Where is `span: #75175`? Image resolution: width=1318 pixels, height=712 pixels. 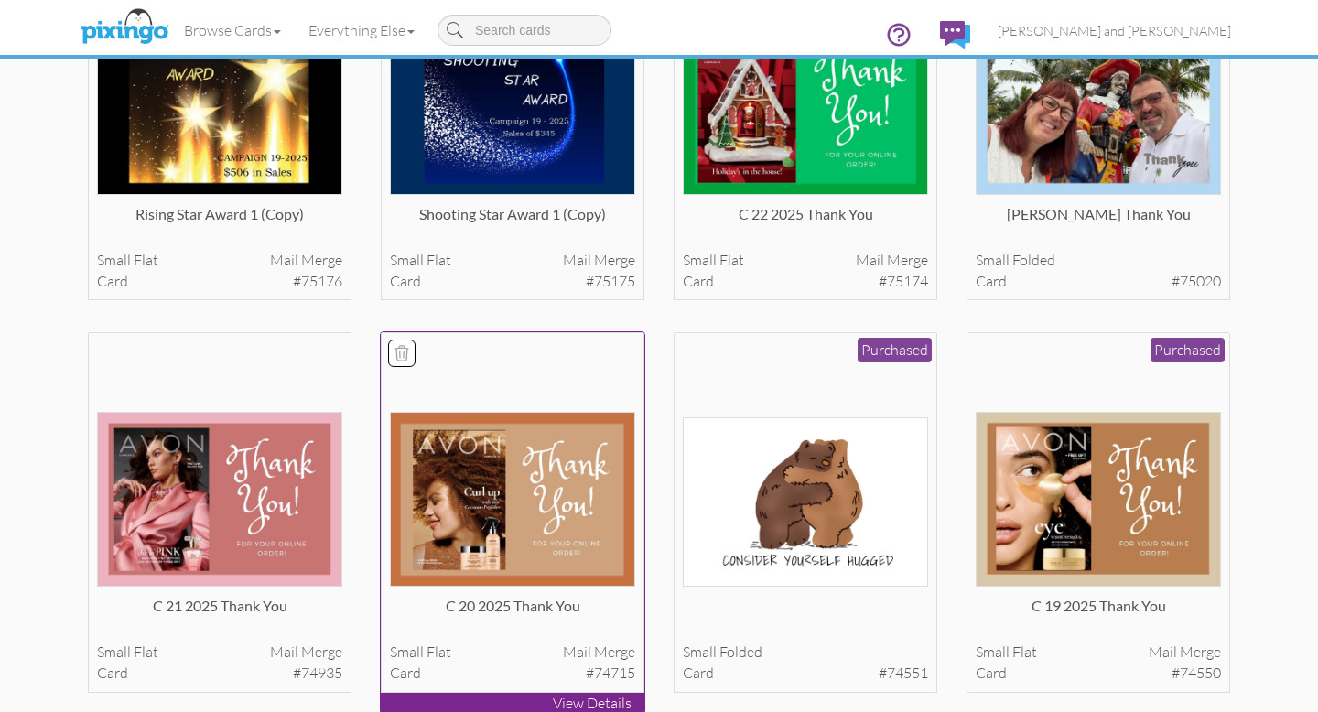 span: #75175 is located at coordinates (611, 281).